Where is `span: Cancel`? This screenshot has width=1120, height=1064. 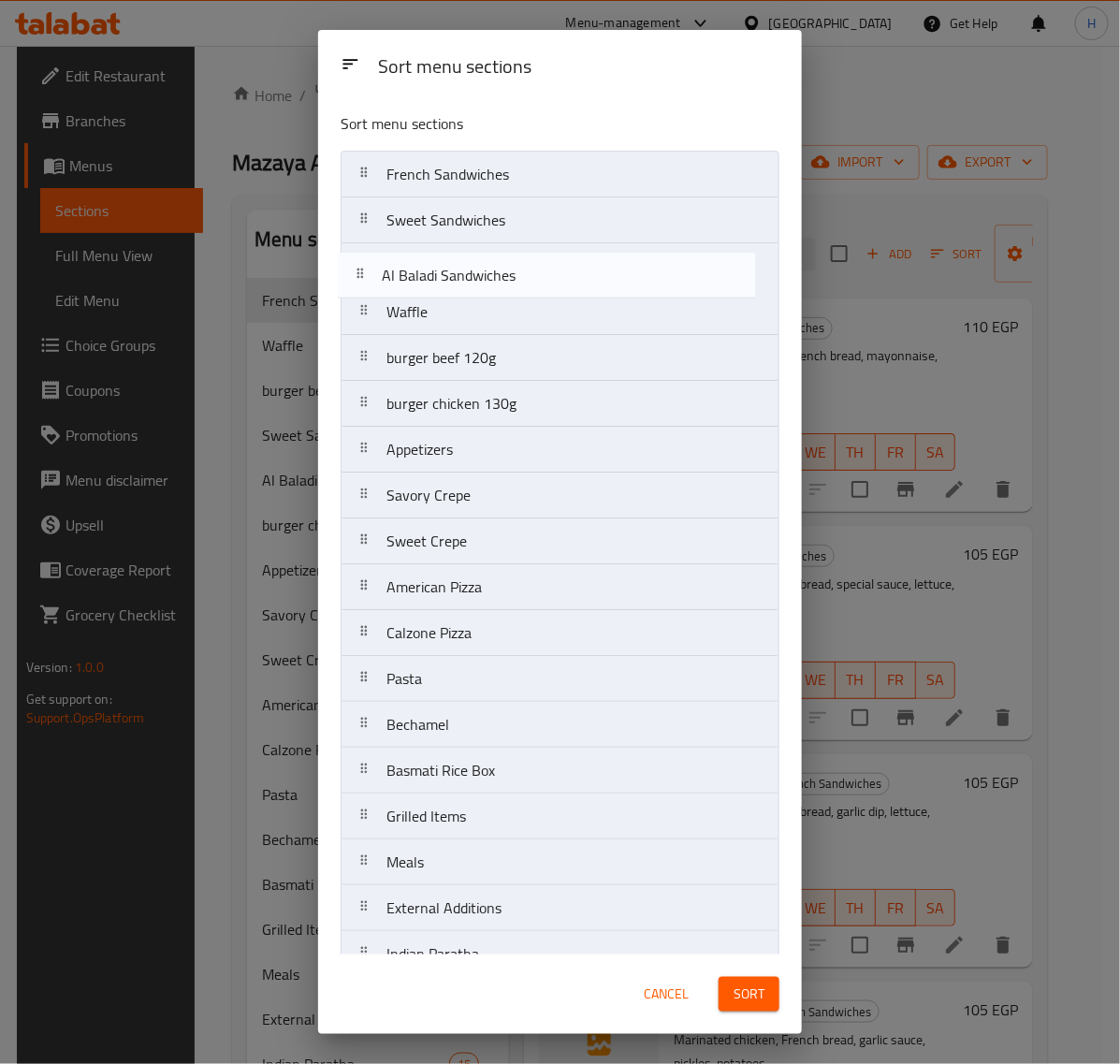
span: Cancel is located at coordinates (666, 993).